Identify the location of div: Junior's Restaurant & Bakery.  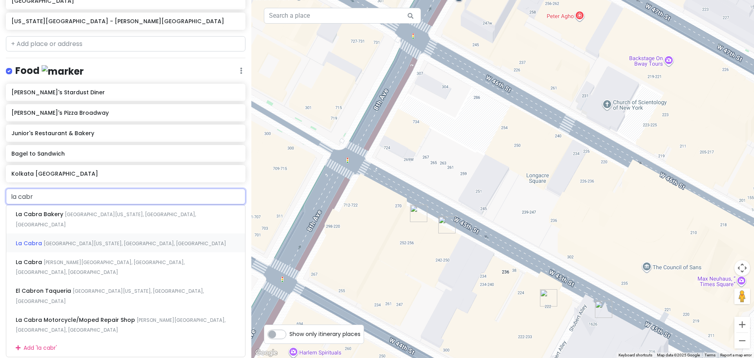
(604, 309).